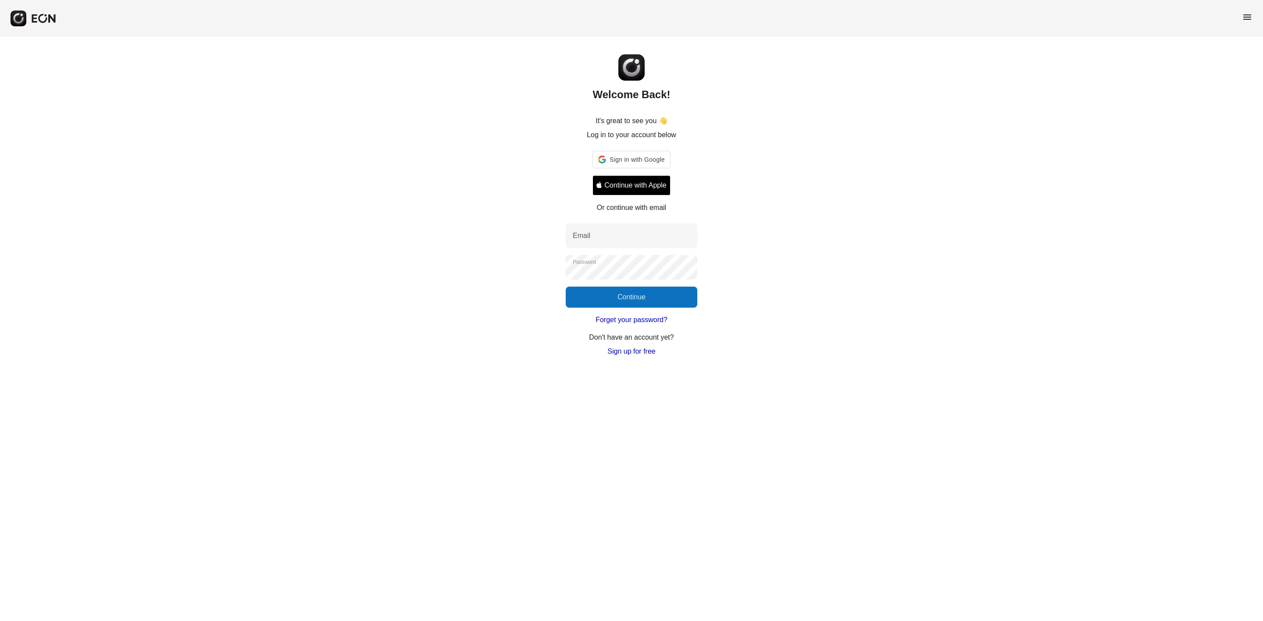 This screenshot has height=621, width=1263. What do you see at coordinates (584, 262) in the screenshot?
I see `label: Password` at bounding box center [584, 262].